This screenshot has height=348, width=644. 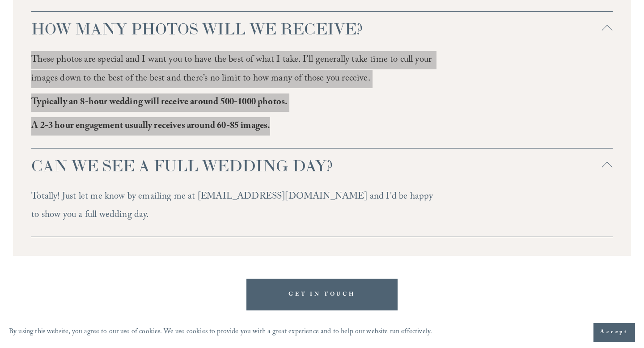 What do you see at coordinates (316, 165) in the screenshot?
I see `span: CAN WE SEE A FULL WEDDING DAY?` at bounding box center [316, 165].